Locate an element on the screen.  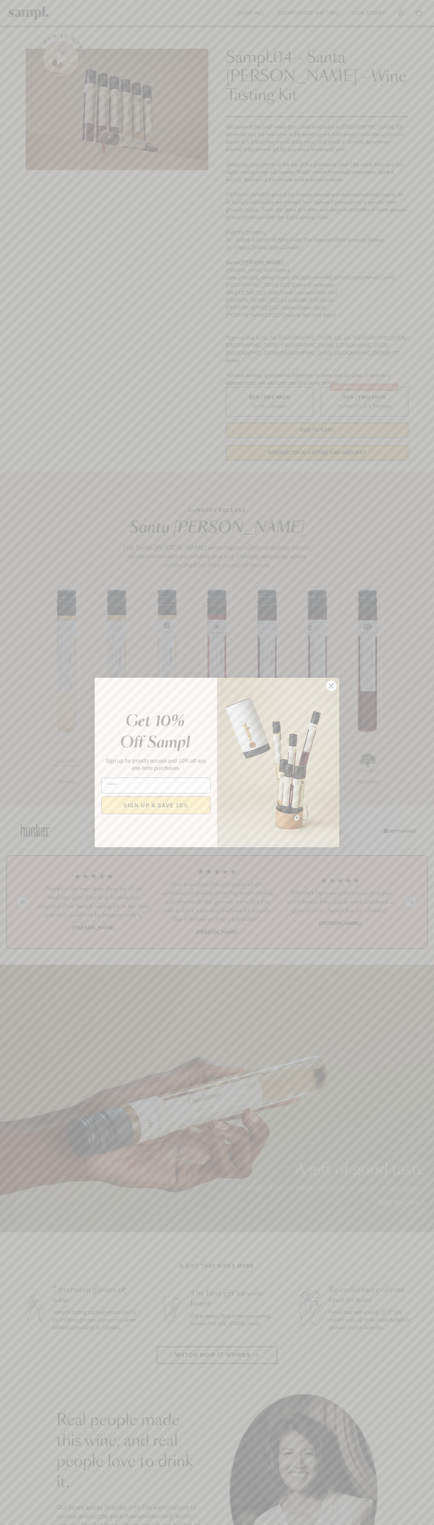
em: Get 10% Off Sampl is located at coordinates (155, 733).